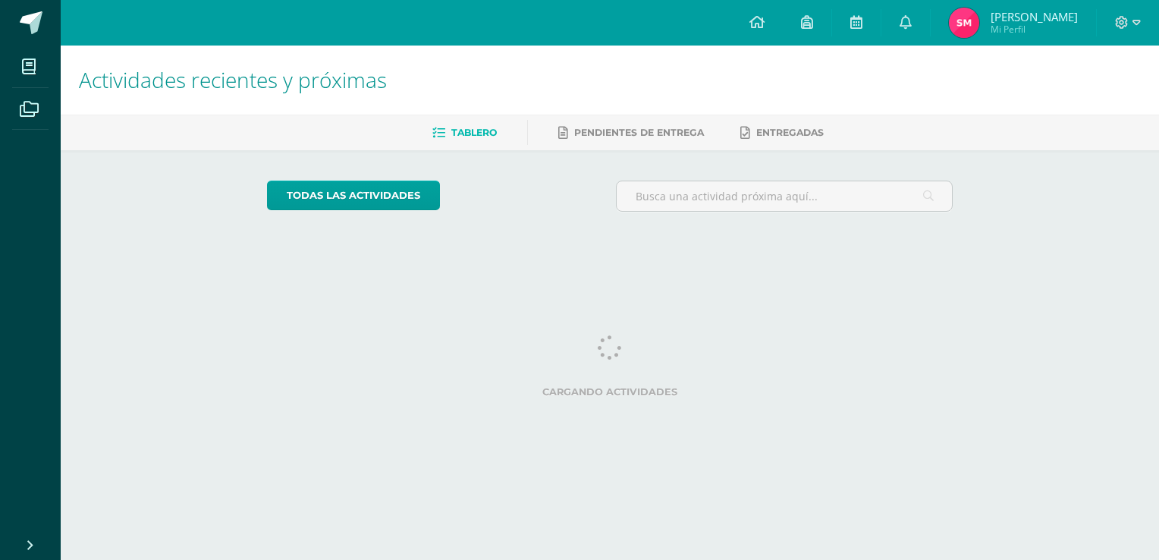  What do you see at coordinates (782, 133) in the screenshot?
I see `a: Entregadas` at bounding box center [782, 133].